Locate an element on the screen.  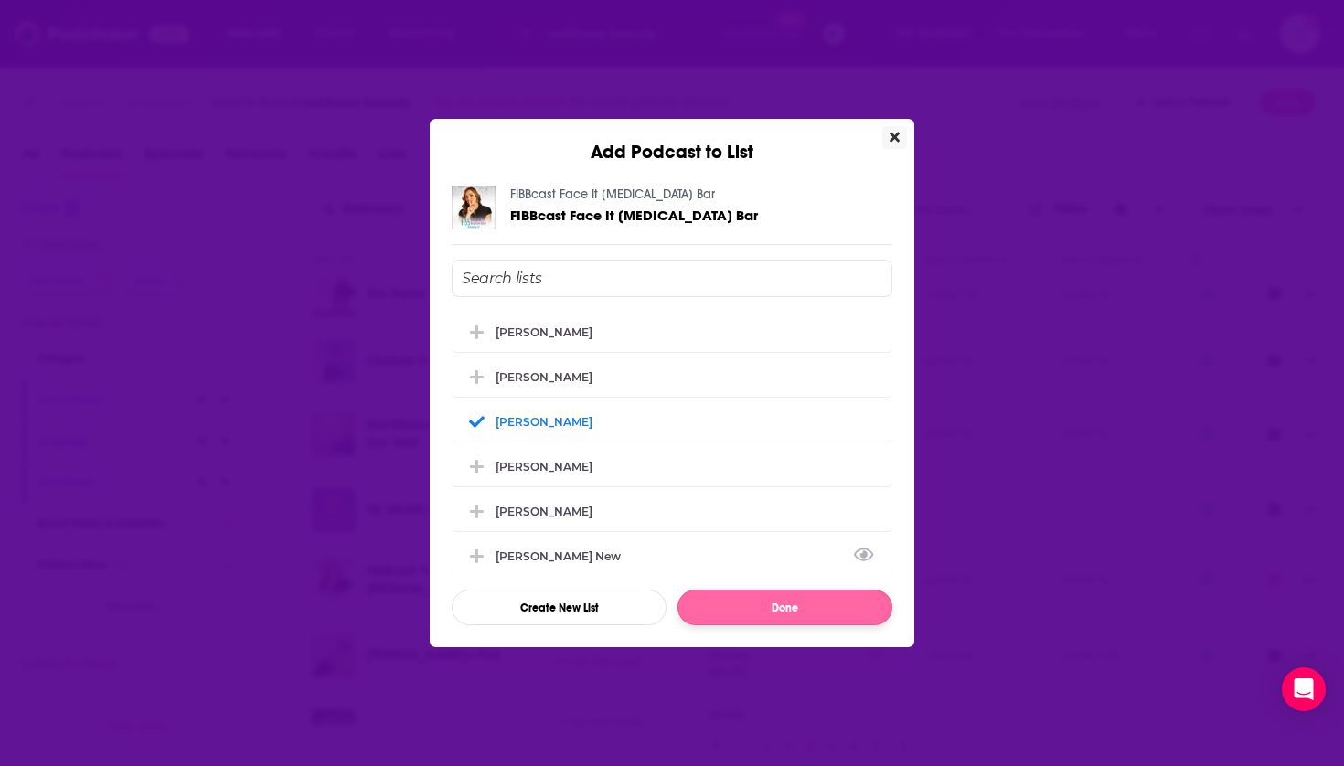
div: Steve Orrin New is located at coordinates (672, 556).